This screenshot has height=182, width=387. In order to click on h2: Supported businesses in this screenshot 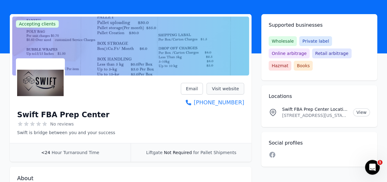, I will do `click(319, 25)`.